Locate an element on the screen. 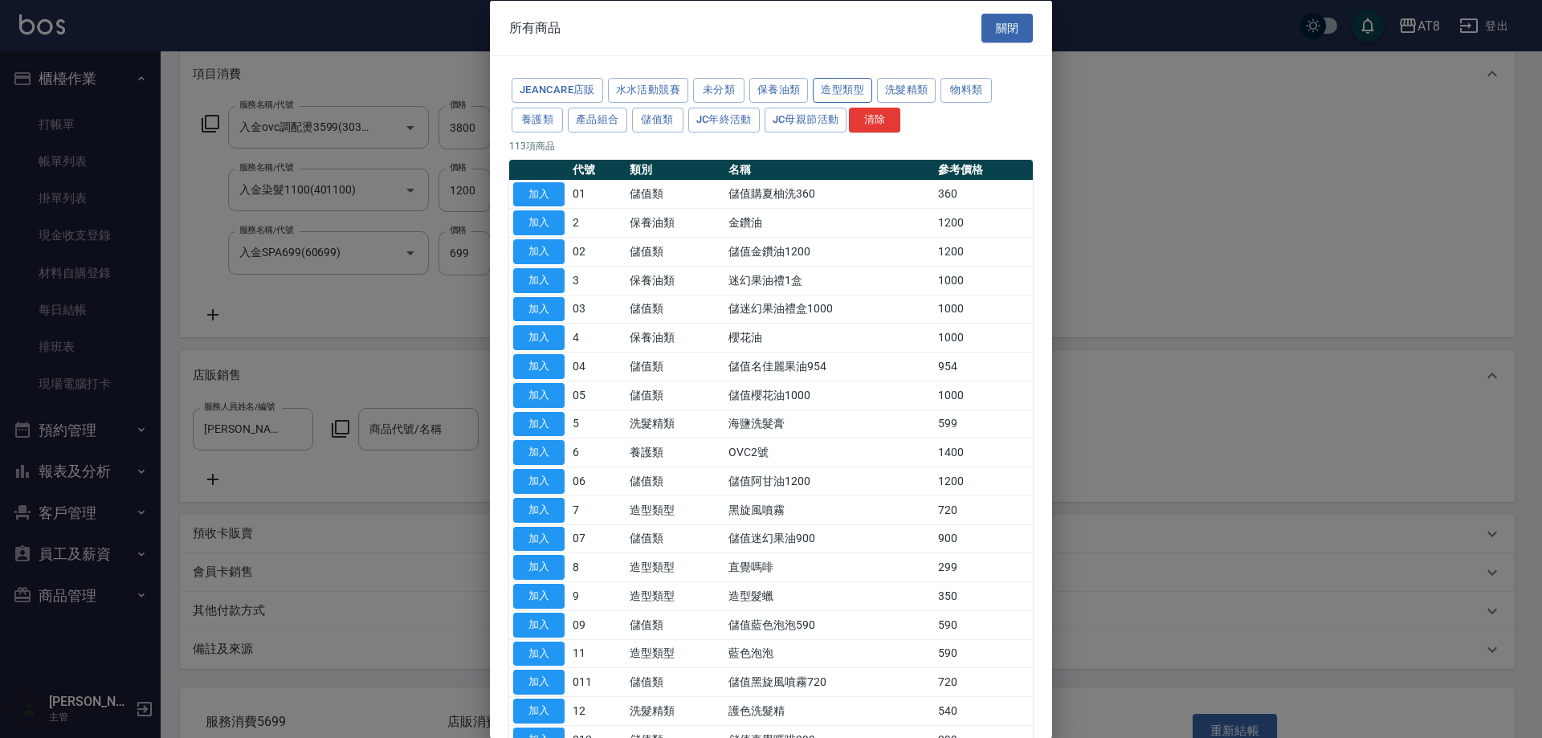  th: 名稱 is located at coordinates (829, 169).